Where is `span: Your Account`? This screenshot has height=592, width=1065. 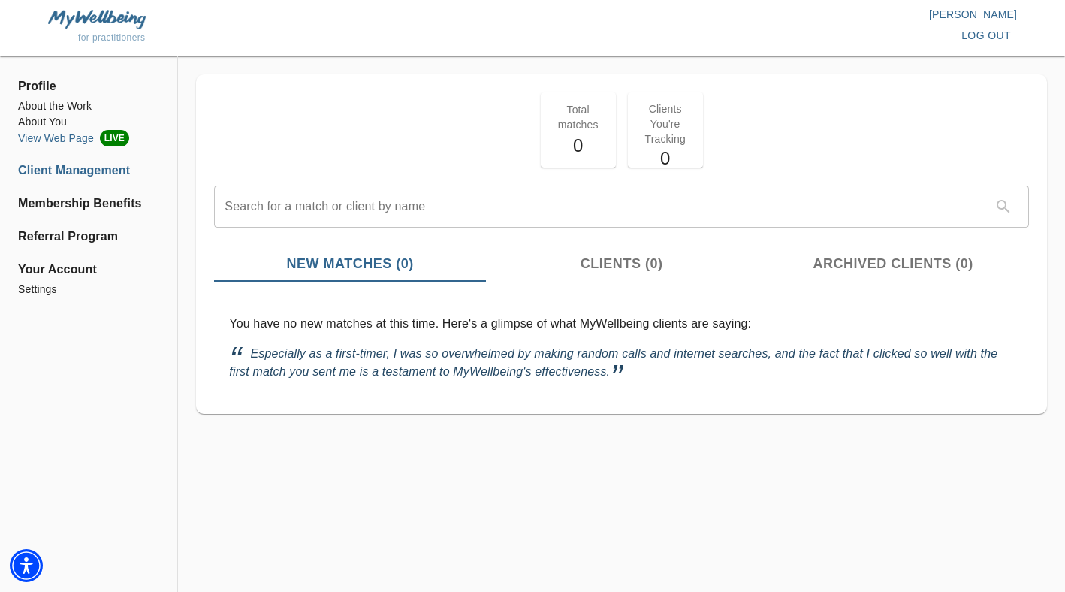
span: Your Account is located at coordinates (89, 270).